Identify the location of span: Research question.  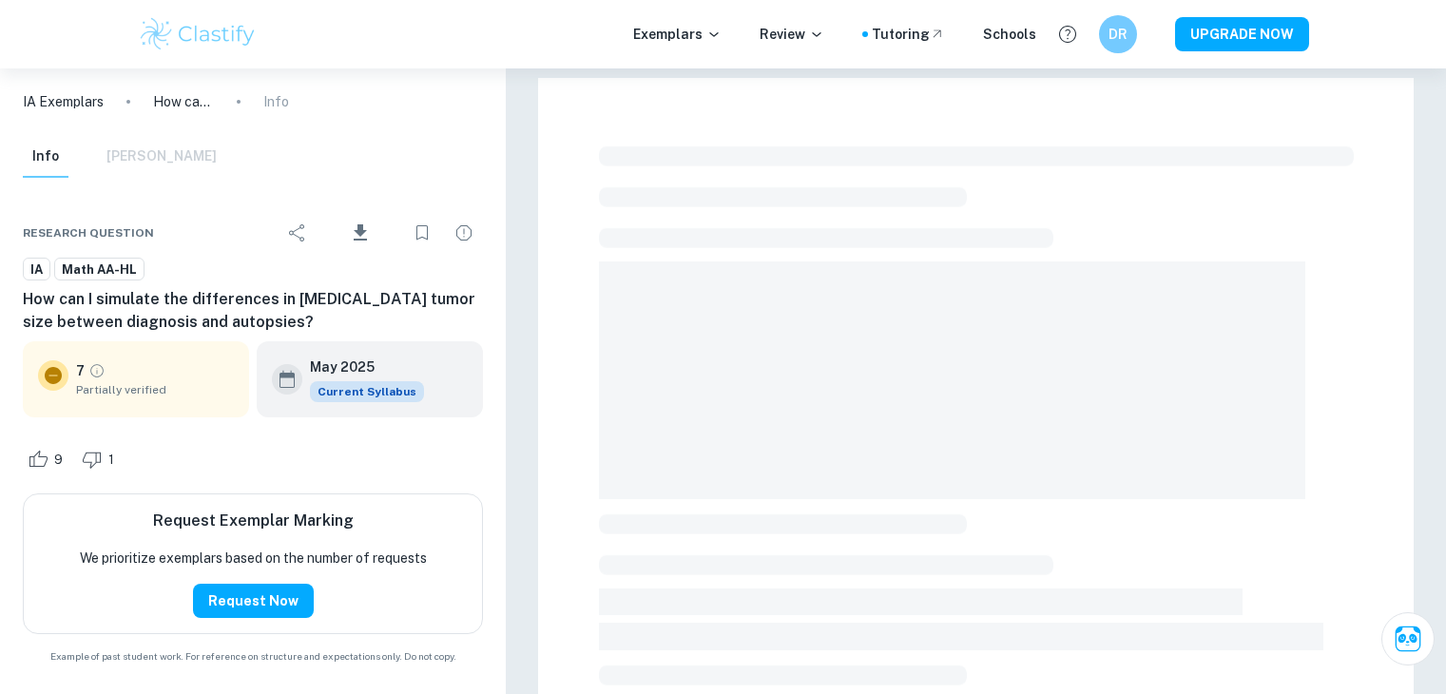
(88, 233).